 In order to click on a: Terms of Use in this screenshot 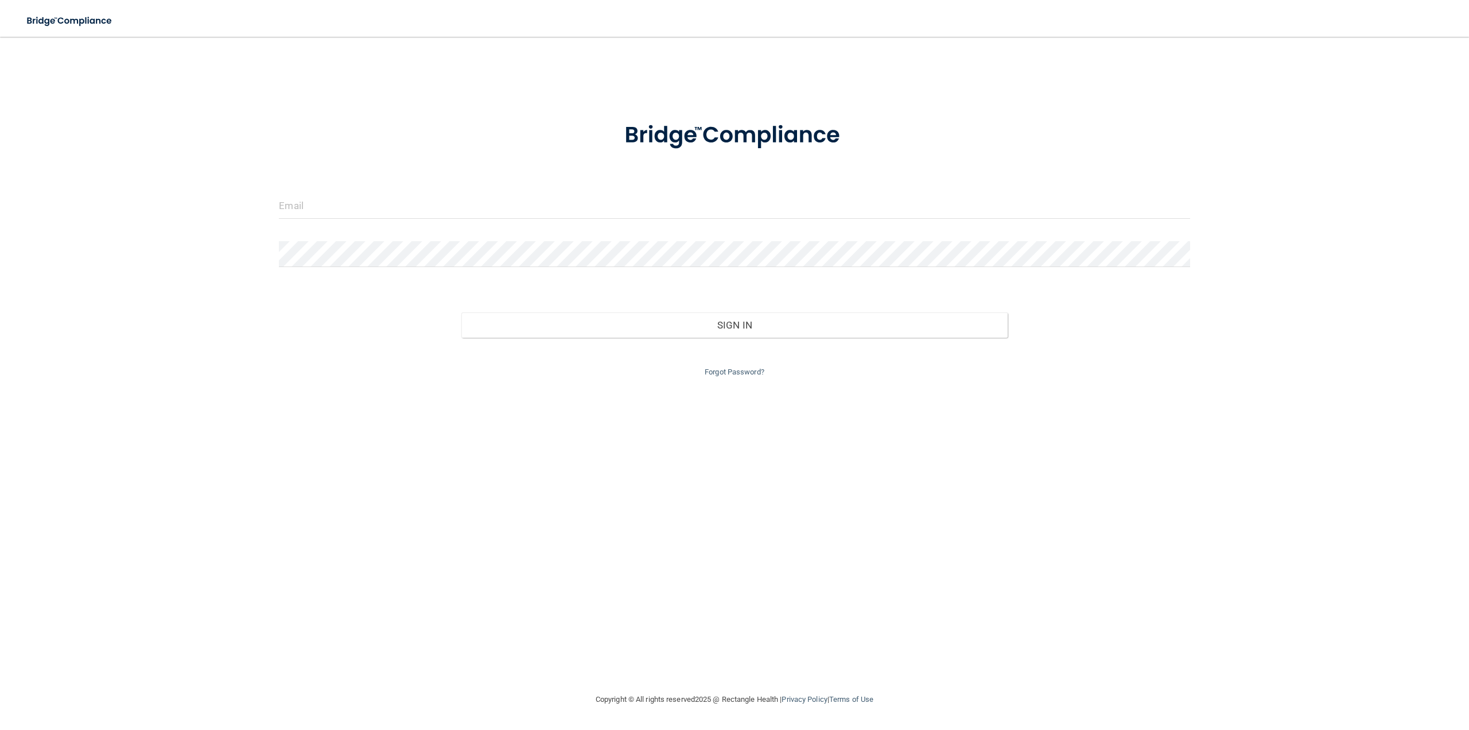, I will do `click(851, 699)`.